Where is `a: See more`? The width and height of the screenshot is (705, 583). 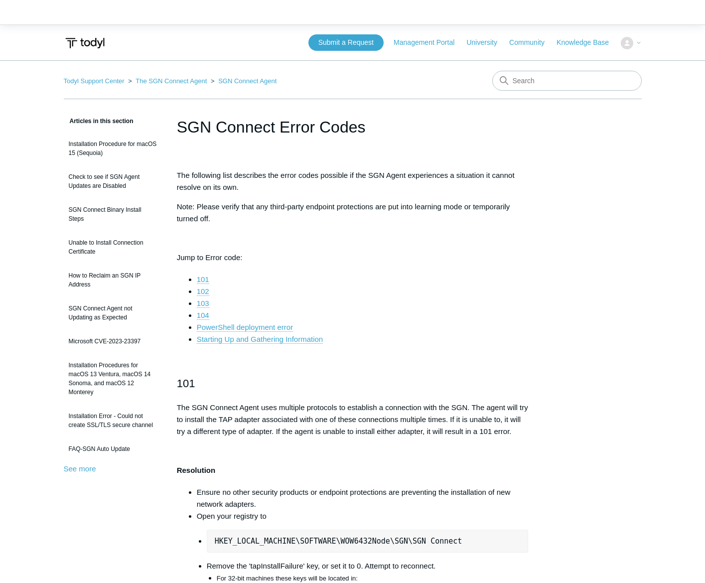
a: See more is located at coordinates (80, 468).